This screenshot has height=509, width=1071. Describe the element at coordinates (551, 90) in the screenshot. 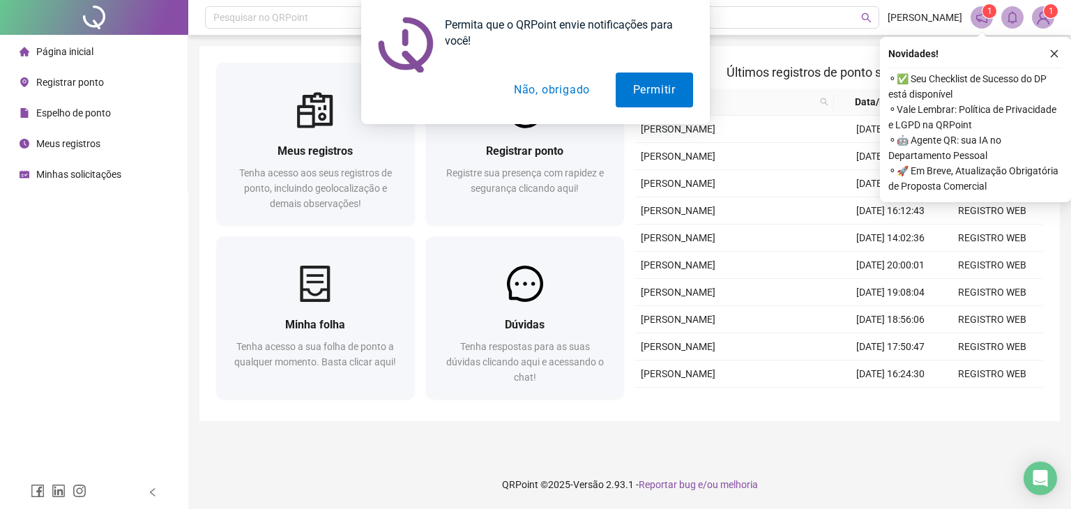

I see `button: Não, obrigado` at that location.